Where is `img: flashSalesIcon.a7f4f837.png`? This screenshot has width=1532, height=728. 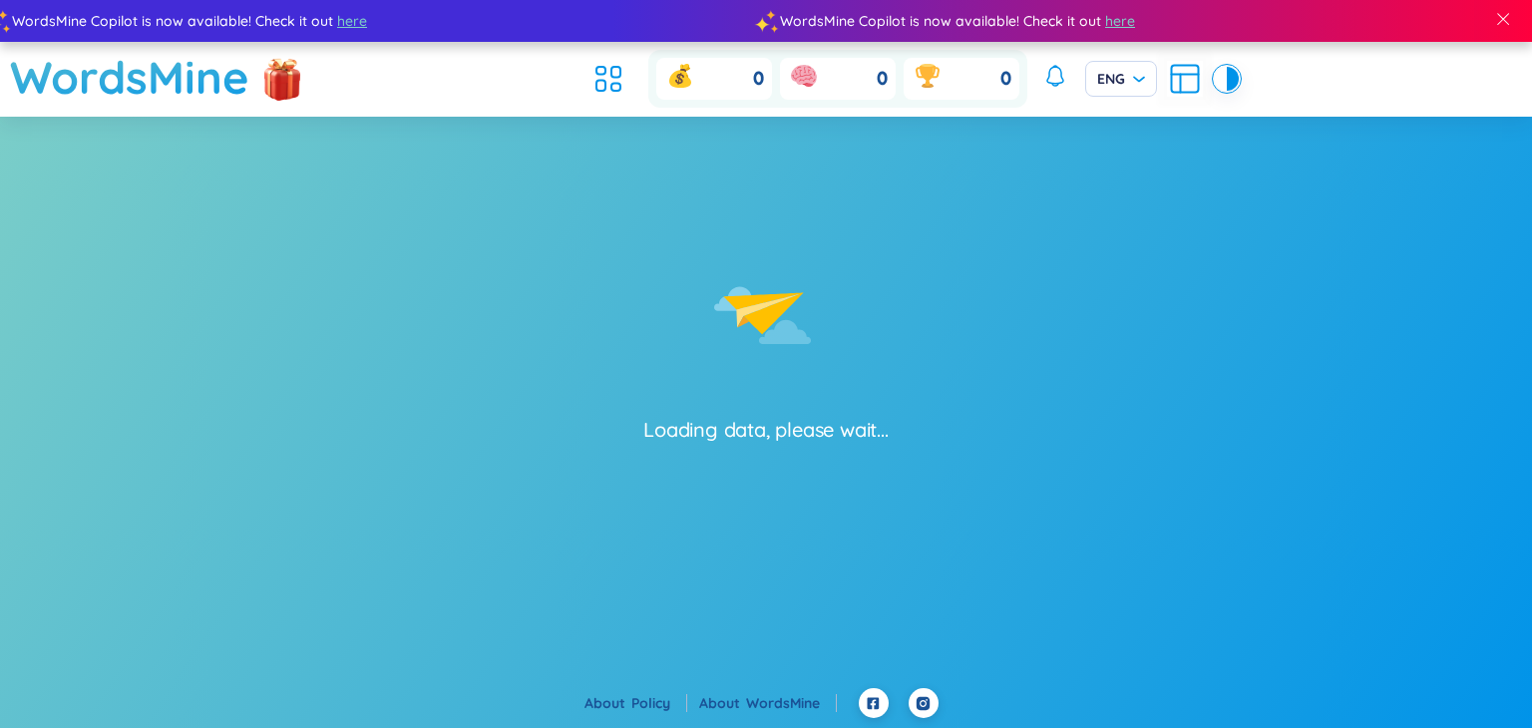 img: flashSalesIcon.a7f4f837.png is located at coordinates (282, 78).